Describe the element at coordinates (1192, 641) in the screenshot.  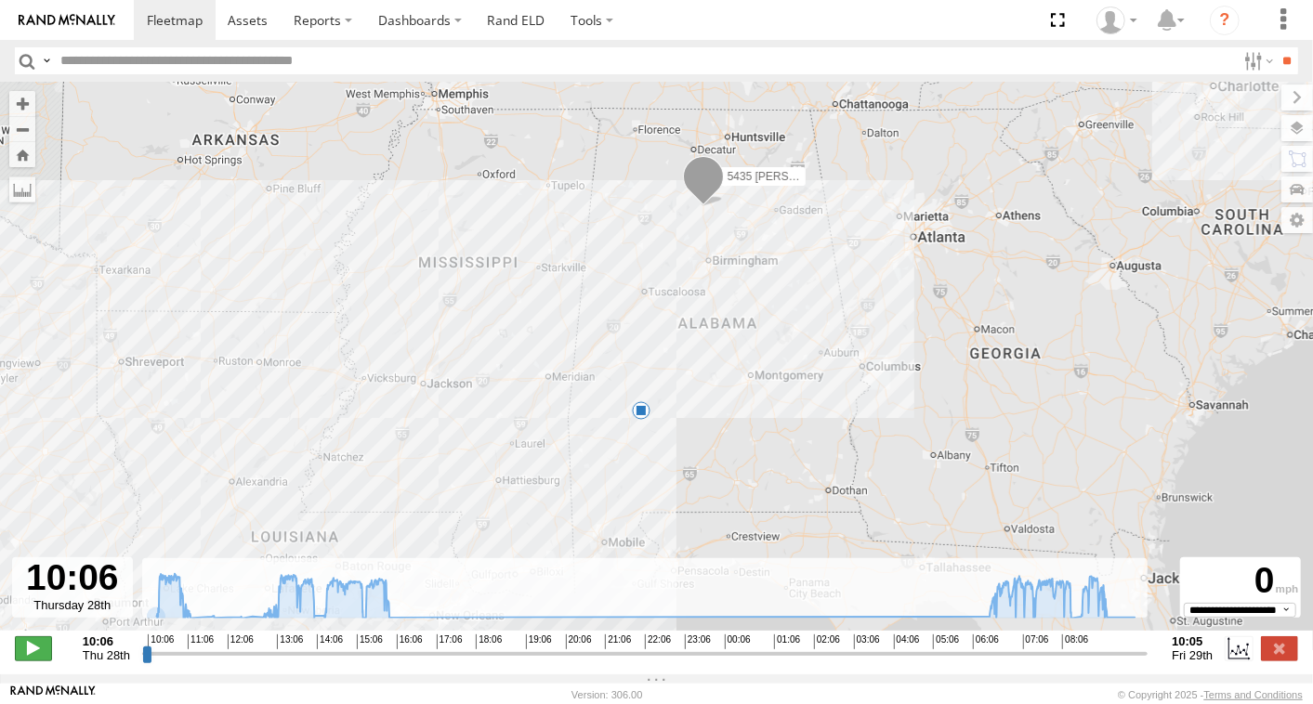
I see `strong: 10:05` at that location.